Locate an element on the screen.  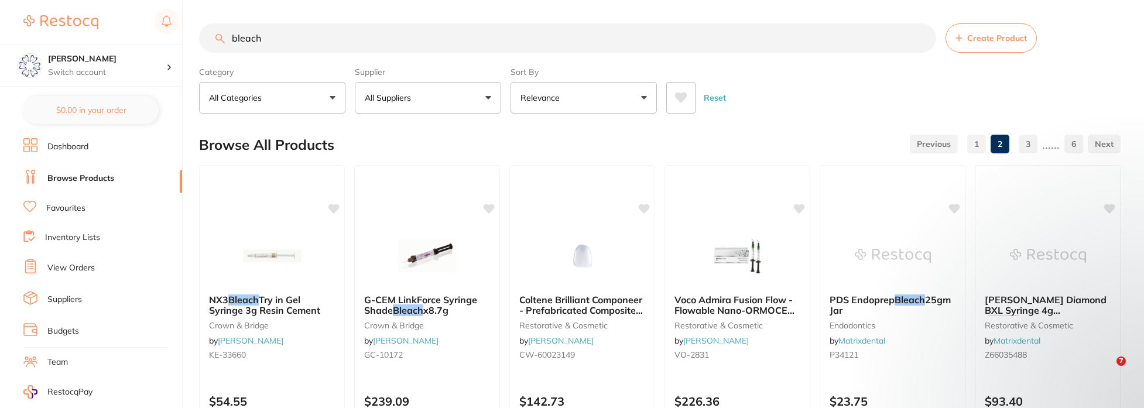
span: Try in Gel Syringe 3g Resin Cement is located at coordinates (265, 305).